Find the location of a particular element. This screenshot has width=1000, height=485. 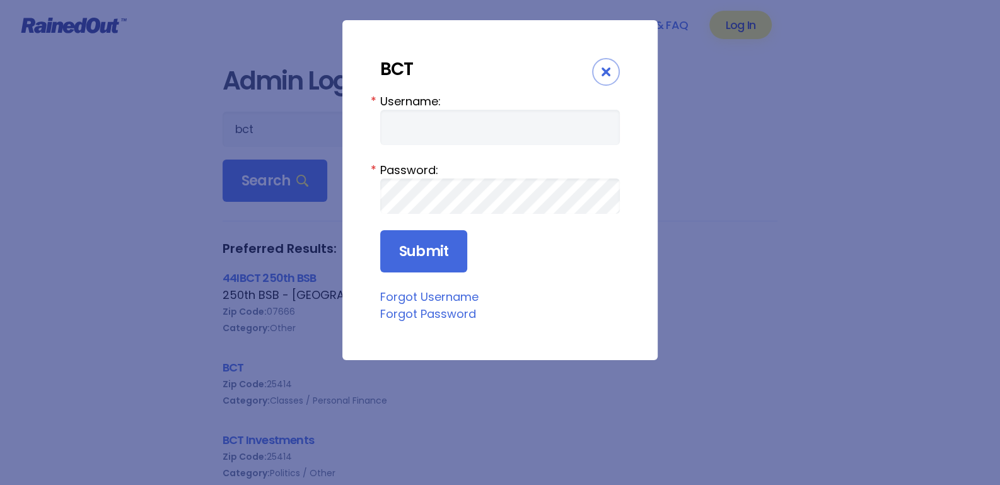

label: Username: is located at coordinates (500, 101).